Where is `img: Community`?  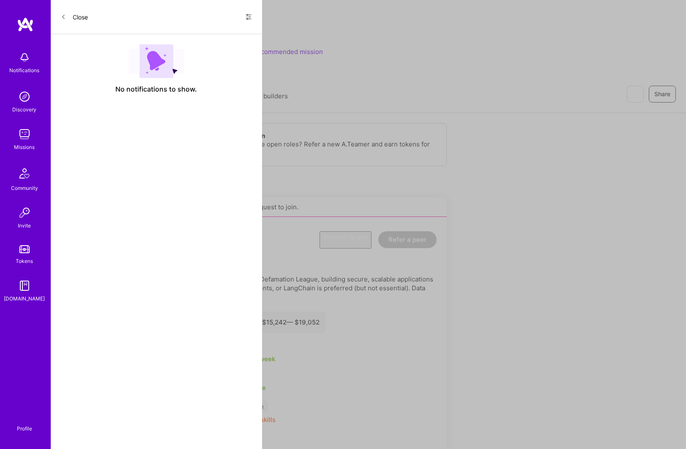 img: Community is located at coordinates (25, 174).